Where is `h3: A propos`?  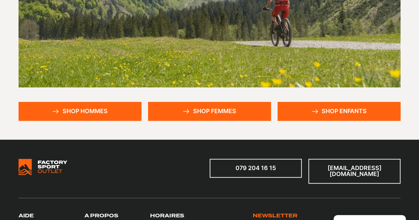
h3: A propos is located at coordinates (101, 216).